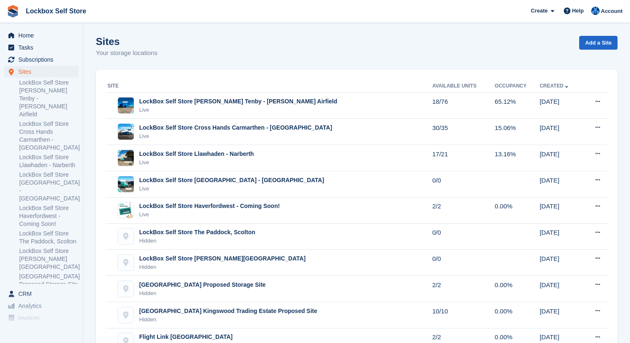 The width and height of the screenshot is (630, 343). I want to click on img: Pembroke Dock Proposed Storage Site site image placeholder, so click(126, 289).